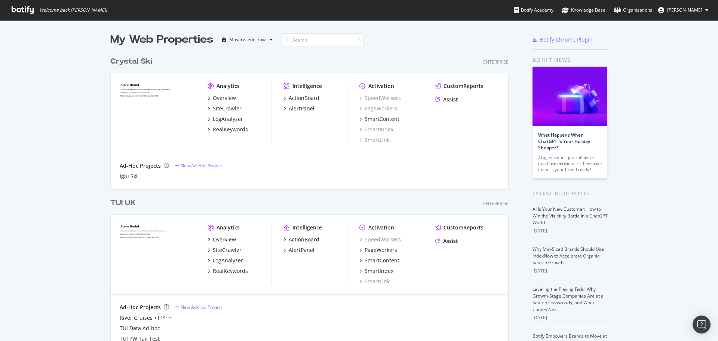 This screenshot has height=341, width=718. Describe the element at coordinates (247, 40) in the screenshot. I see `button: Most recent crawl` at that location.